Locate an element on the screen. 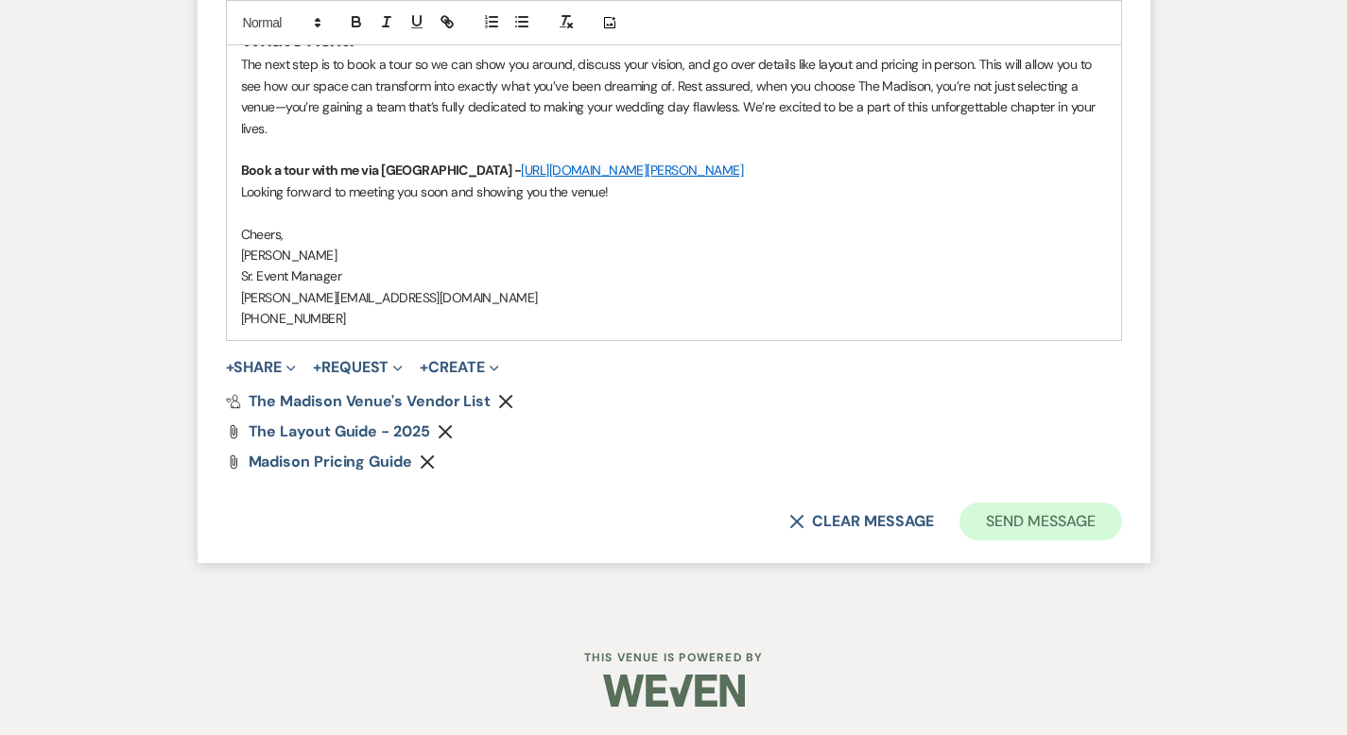 The width and height of the screenshot is (1347, 735). p: Looking forward to meeting you soon and showing you the venue! is located at coordinates (674, 192).